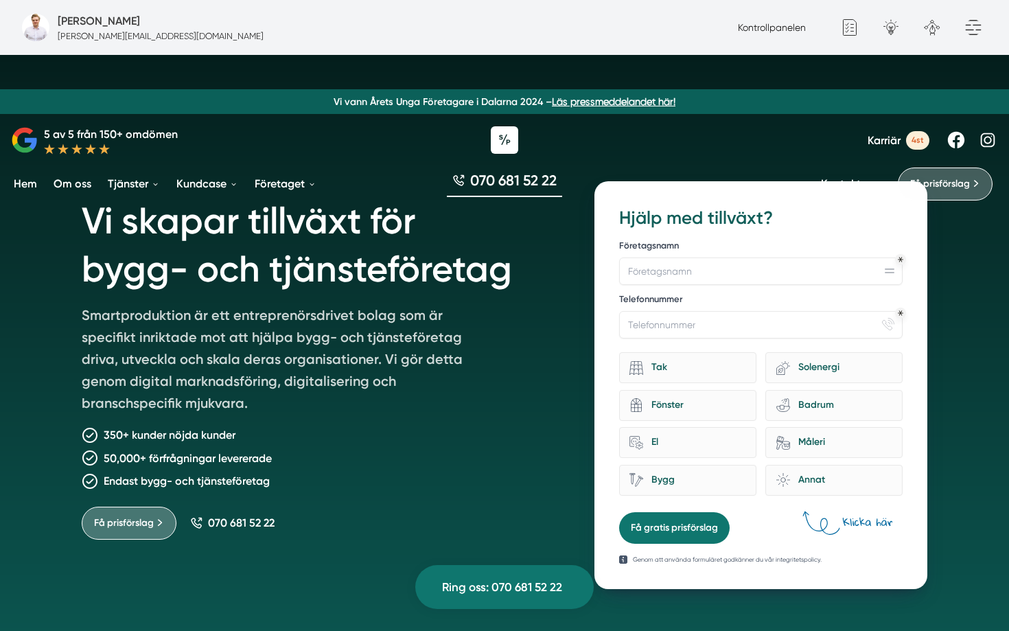  What do you see at coordinates (72, 183) in the screenshot?
I see `a: Om oss` at bounding box center [72, 183].